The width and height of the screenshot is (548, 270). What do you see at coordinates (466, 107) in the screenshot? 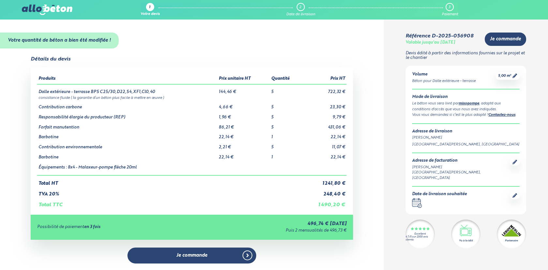
I see `div: Le béton vous sera livré par , adapté aux conditions d'accès que vous nous avez indiquées.` at bounding box center [466, 107].